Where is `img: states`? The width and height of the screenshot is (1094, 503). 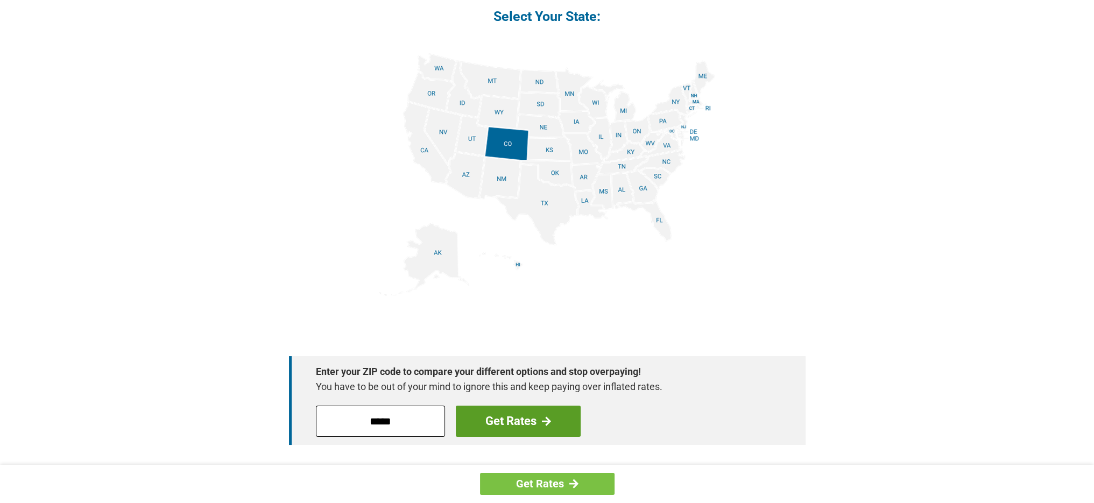
img: states is located at coordinates (547, 174).